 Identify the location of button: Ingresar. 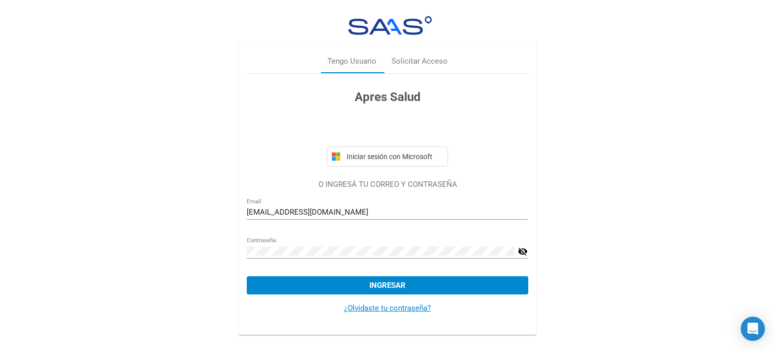
(387, 285).